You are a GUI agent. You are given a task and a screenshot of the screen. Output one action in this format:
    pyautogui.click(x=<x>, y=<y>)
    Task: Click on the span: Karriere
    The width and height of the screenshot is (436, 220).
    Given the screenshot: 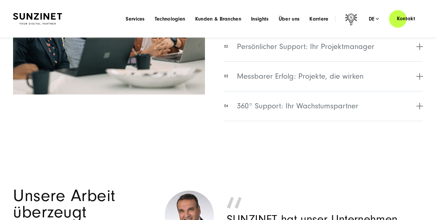 What is the action you would take?
    pyautogui.click(x=319, y=19)
    